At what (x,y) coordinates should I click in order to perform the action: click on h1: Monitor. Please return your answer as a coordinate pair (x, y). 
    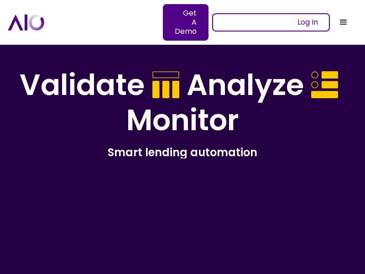
    Looking at the image, I should click on (183, 120).